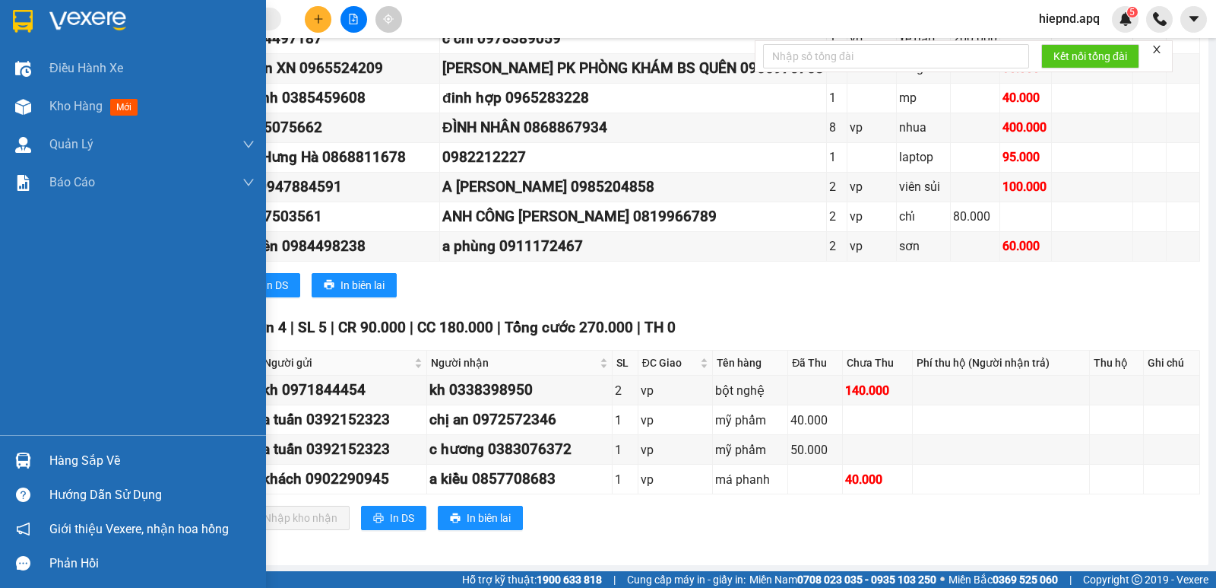 Image resolution: width=1216 pixels, height=588 pixels. I want to click on span: Người nhận, so click(514, 363).